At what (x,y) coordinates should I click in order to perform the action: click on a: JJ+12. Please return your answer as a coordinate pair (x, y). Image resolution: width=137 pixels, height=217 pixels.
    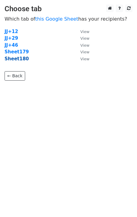
    Looking at the image, I should click on (11, 31).